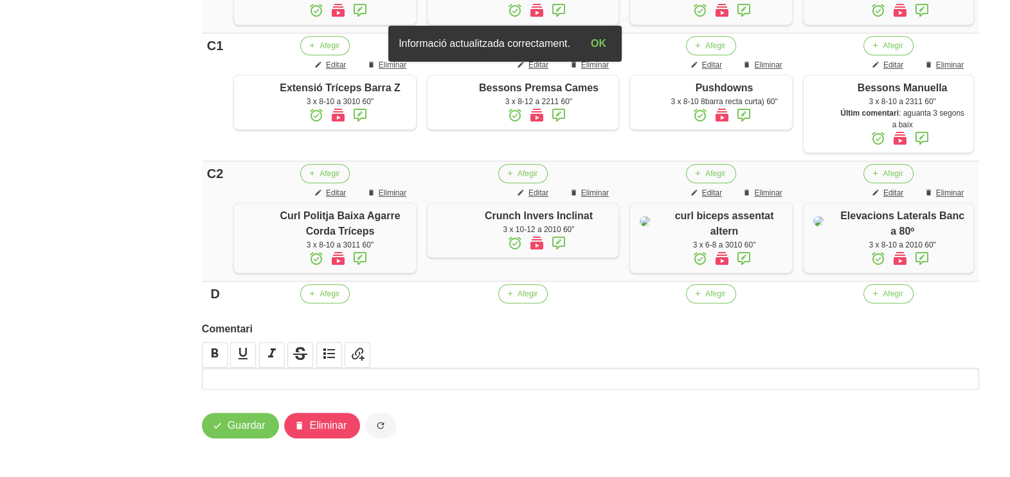  Describe the element at coordinates (541, 87) in the screenshot. I see `span: Bessons Premsa Cames` at that location.